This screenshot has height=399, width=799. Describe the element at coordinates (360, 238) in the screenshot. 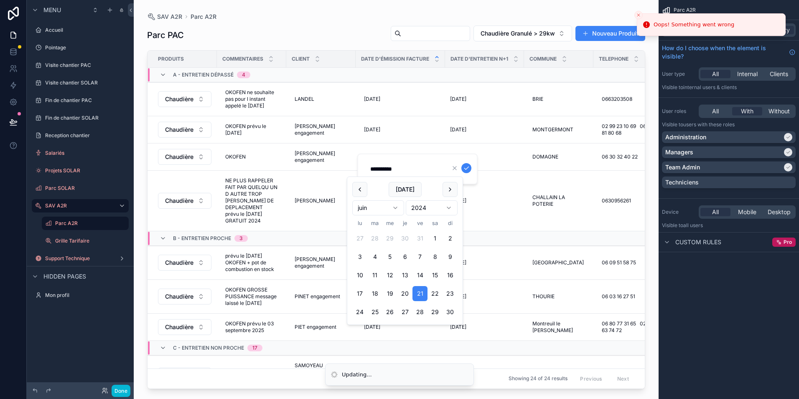

I see `button: lundi 27 mai 2024` at that location.